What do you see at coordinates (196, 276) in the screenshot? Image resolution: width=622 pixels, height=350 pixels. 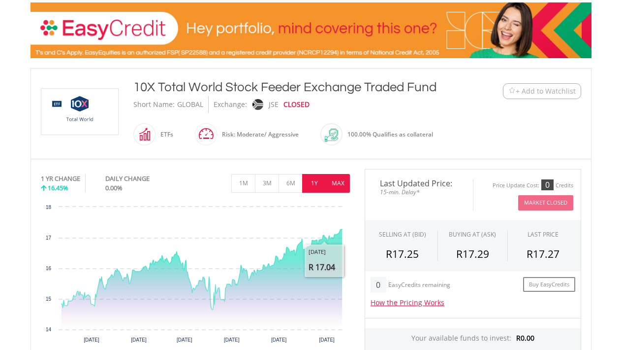 I see `svg: Interactive chart` at bounding box center [196, 276].